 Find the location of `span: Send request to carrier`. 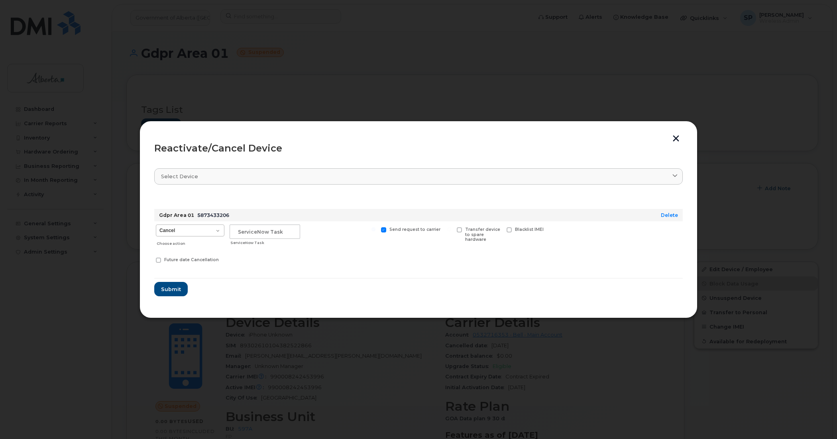

span: Send request to carrier is located at coordinates (415, 229).